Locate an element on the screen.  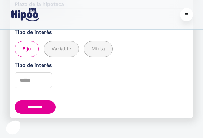
div: add_description_here is located at coordinates (102, 49).